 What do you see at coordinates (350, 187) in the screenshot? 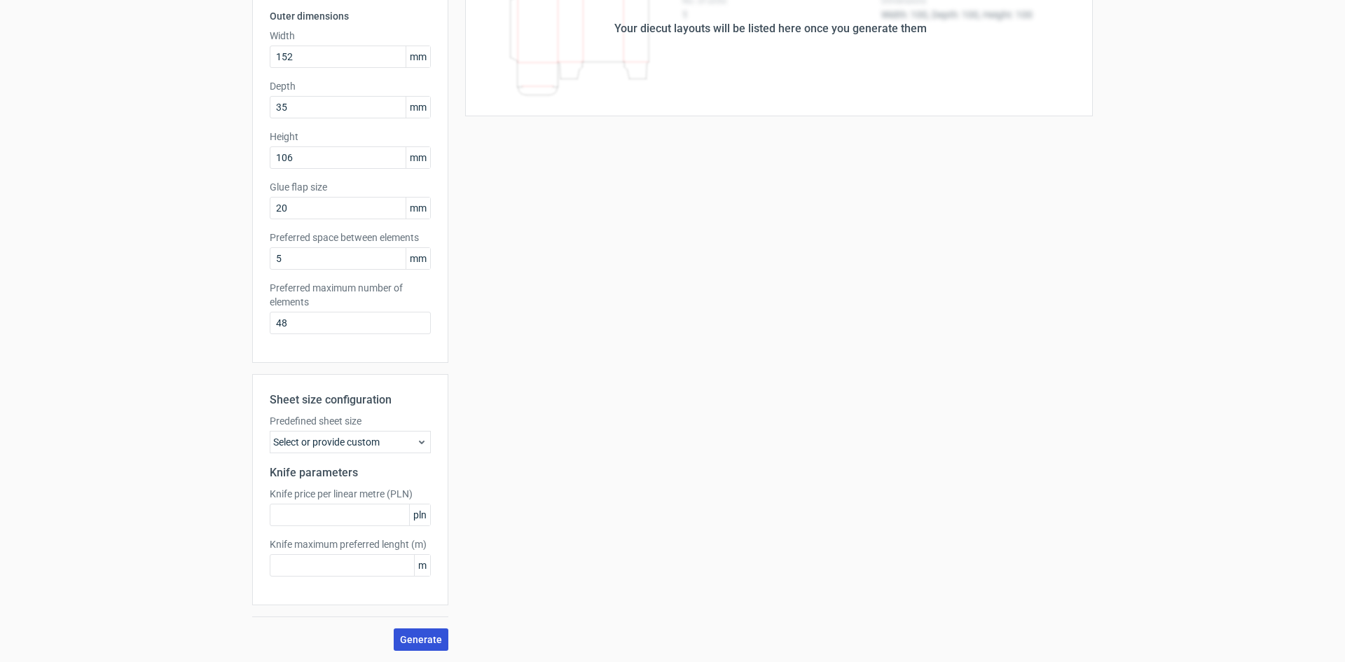
I see `label: Glue flap size` at bounding box center [350, 187].